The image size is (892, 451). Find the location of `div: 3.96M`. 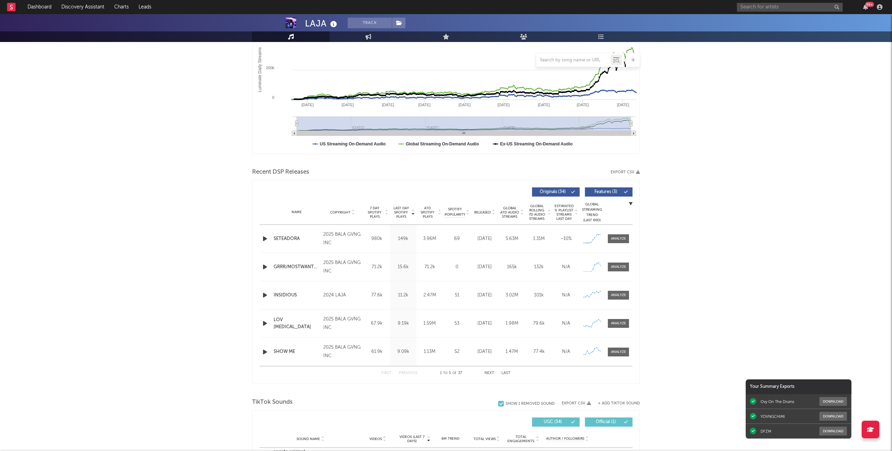

div: 3.96M is located at coordinates (429, 239).